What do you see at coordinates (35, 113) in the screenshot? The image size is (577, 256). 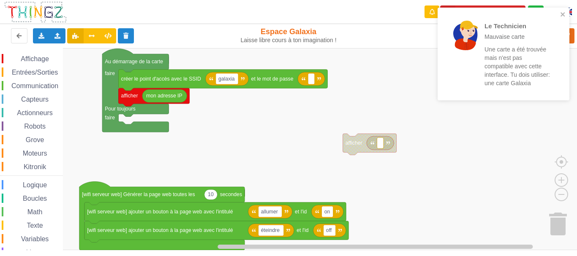 I see `span: Actionneurs` at bounding box center [35, 113].